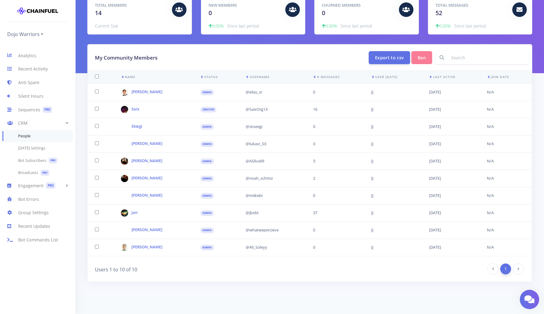  Describe the element at coordinates (335, 77) in the screenshot. I see `th: # Messages` at that location.